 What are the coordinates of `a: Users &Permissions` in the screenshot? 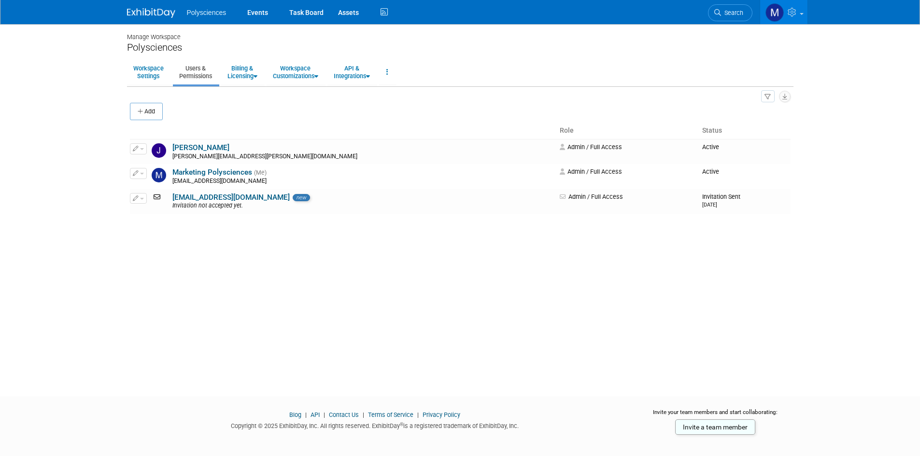 It's located at (196, 72).